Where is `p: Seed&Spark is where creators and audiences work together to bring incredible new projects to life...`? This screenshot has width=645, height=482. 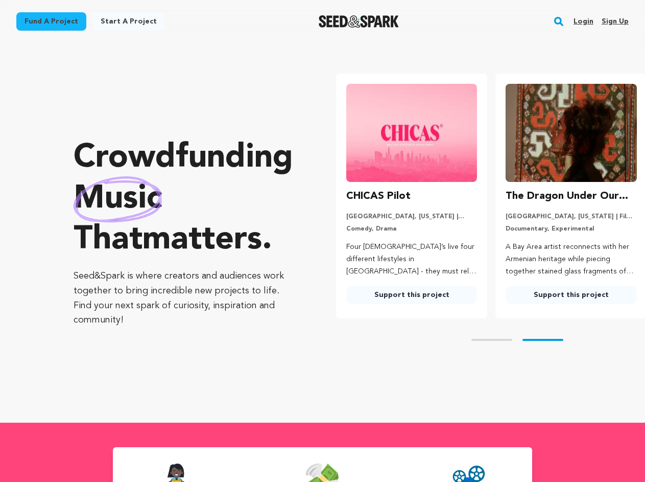
p: Seed&Spark is where creators and audiences work together to bring incredible new projects to life... is located at coordinates (184, 298).